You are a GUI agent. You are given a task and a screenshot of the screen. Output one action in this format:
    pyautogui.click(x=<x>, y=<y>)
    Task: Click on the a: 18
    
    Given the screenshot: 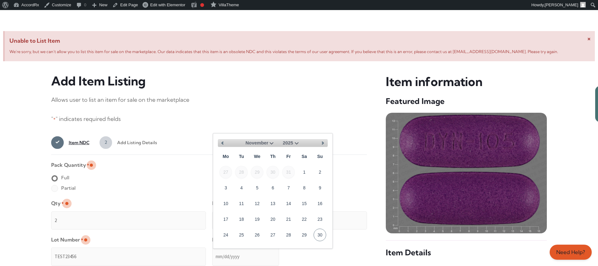 What is the action you would take?
    pyautogui.click(x=241, y=219)
    